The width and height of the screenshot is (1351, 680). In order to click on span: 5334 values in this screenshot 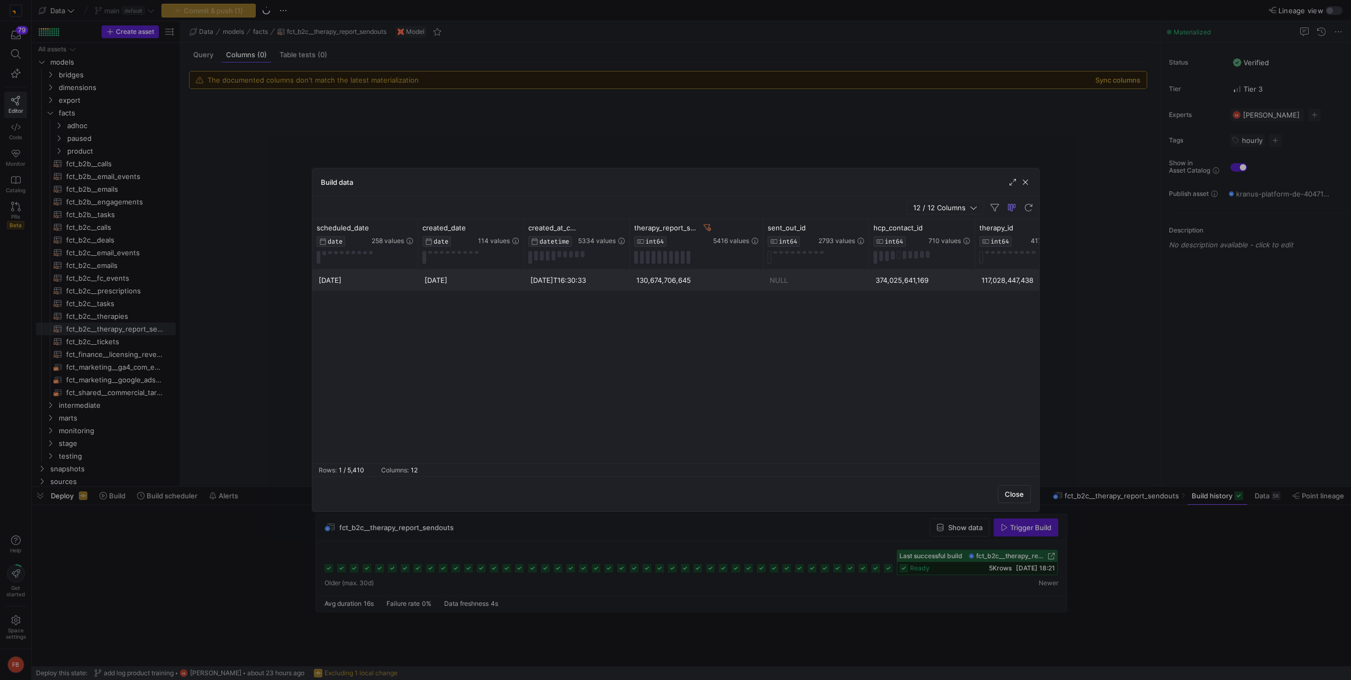, I will do `click(597, 241)`.